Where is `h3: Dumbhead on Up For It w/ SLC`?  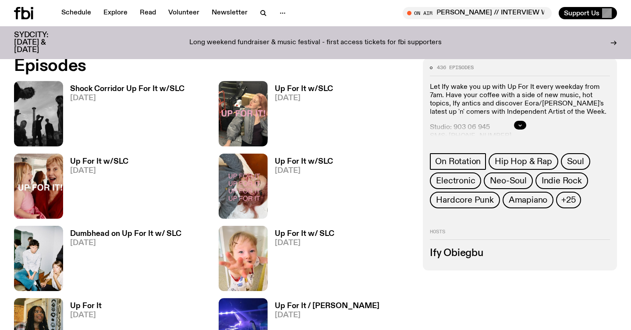 h3: Dumbhead on Up For It w/ SLC is located at coordinates (126, 234).